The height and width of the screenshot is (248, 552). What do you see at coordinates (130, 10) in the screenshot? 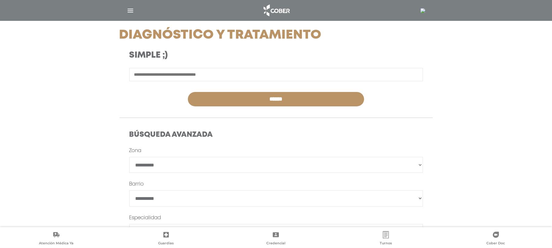
I see `img: Cober_menu-lines-white.svg` at bounding box center [130, 10].